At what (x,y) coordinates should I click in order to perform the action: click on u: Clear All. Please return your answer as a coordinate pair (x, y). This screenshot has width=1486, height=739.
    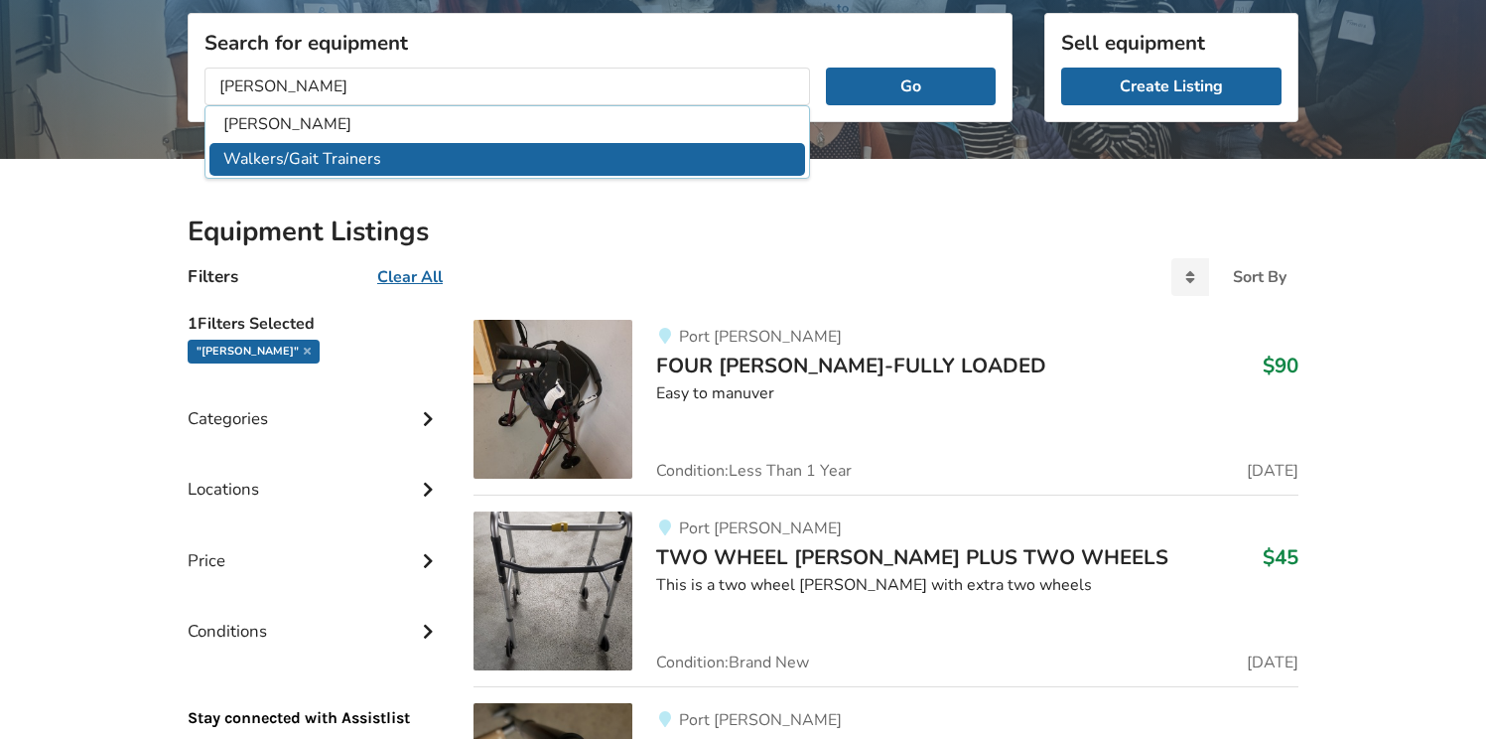
    Looking at the image, I should click on (410, 277).